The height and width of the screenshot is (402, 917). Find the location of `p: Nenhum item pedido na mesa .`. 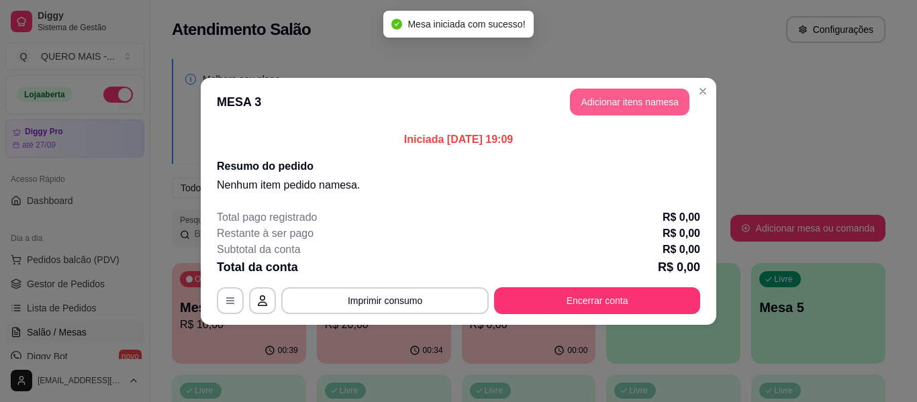

p: Nenhum item pedido na mesa . is located at coordinates (458, 185).